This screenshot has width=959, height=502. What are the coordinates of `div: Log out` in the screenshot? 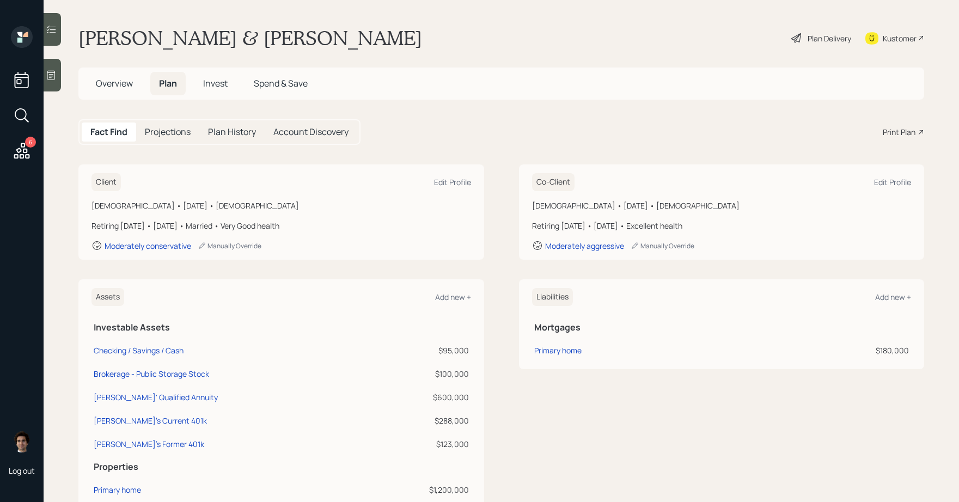 It's located at (22, 471).